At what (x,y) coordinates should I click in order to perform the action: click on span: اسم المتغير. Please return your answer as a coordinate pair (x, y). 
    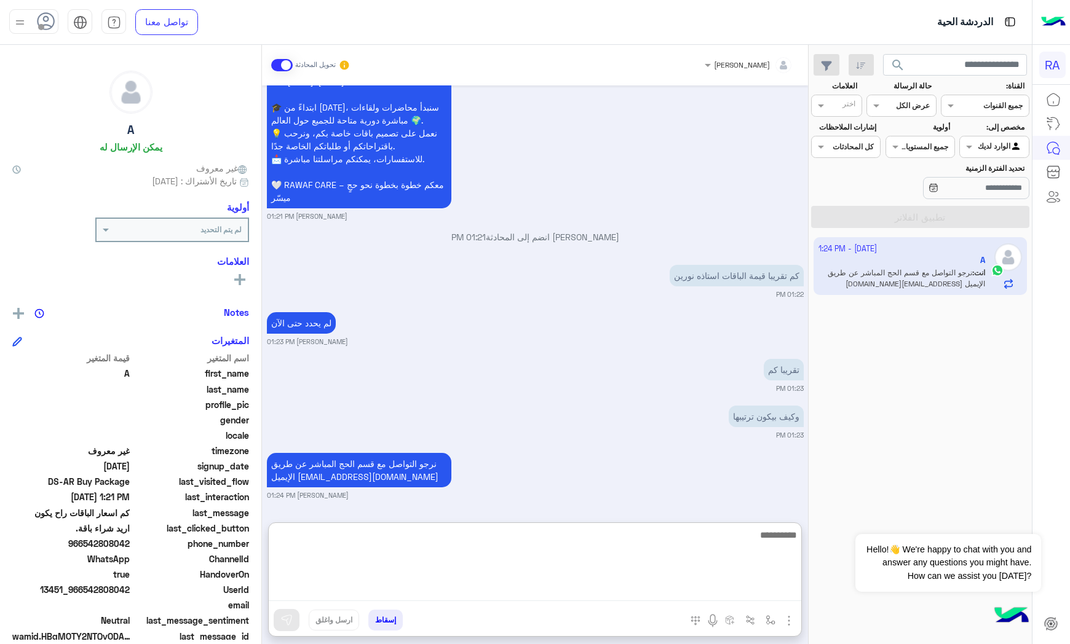
    Looking at the image, I should click on (191, 358).